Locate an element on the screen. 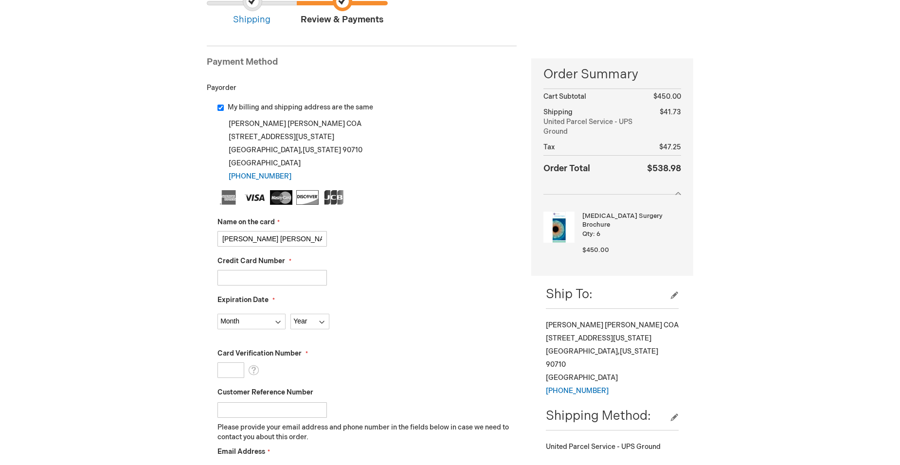  span: $41.73 is located at coordinates (670, 112).